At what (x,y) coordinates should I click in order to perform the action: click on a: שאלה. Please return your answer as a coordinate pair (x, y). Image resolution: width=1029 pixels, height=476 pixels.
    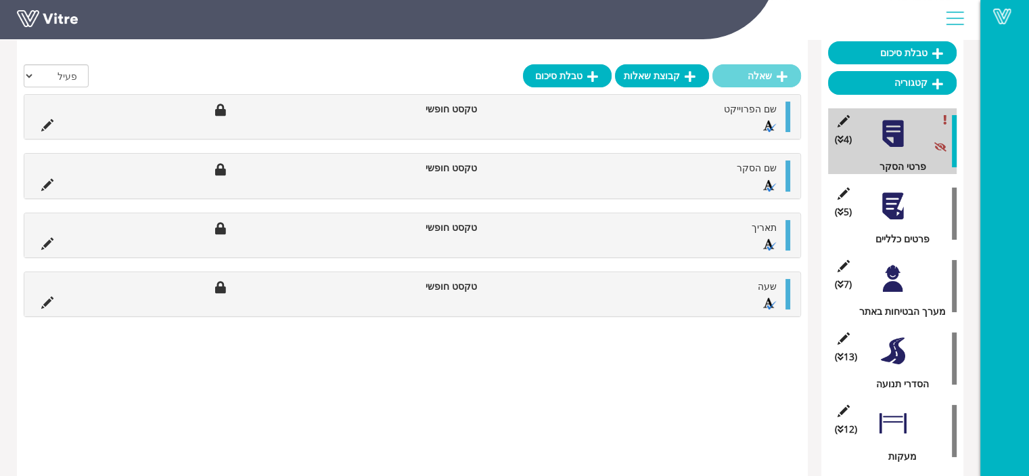
    Looking at the image, I should click on (756, 76).